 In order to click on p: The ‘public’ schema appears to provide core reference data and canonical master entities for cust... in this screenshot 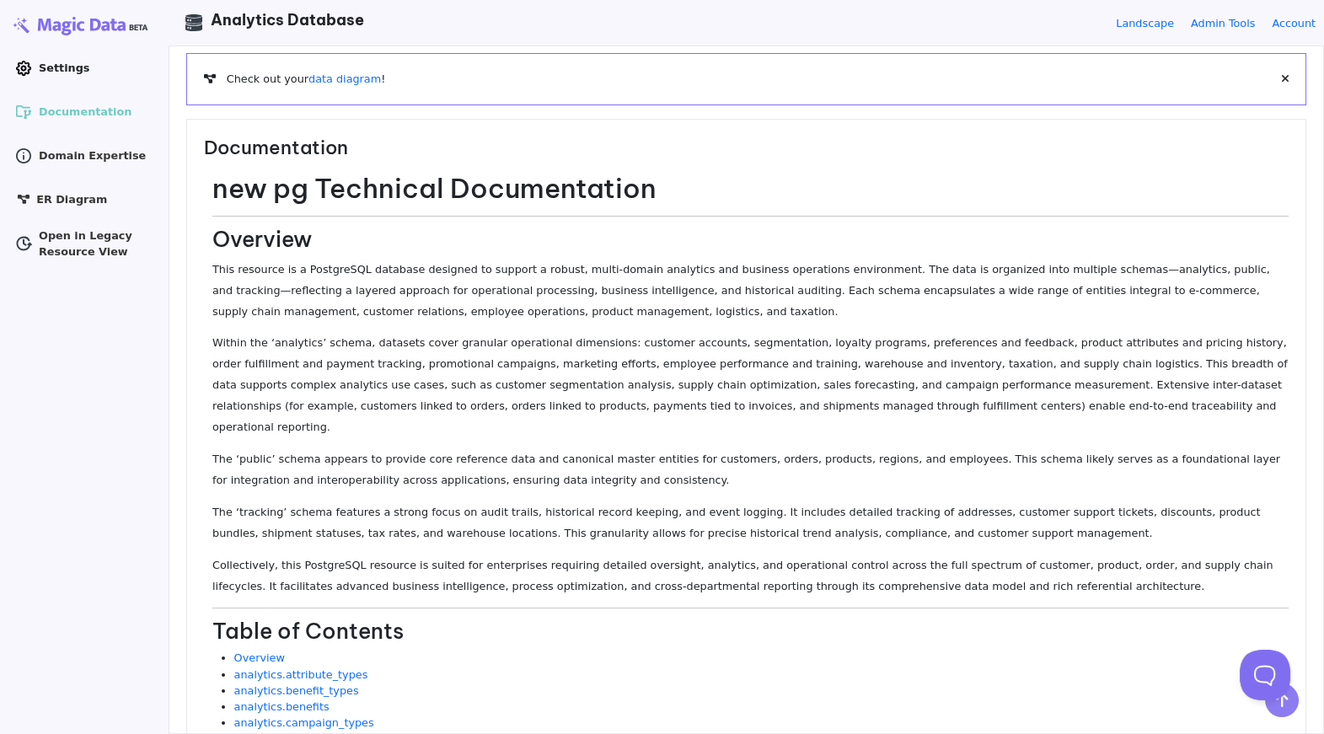, I will do `click(750, 469)`.